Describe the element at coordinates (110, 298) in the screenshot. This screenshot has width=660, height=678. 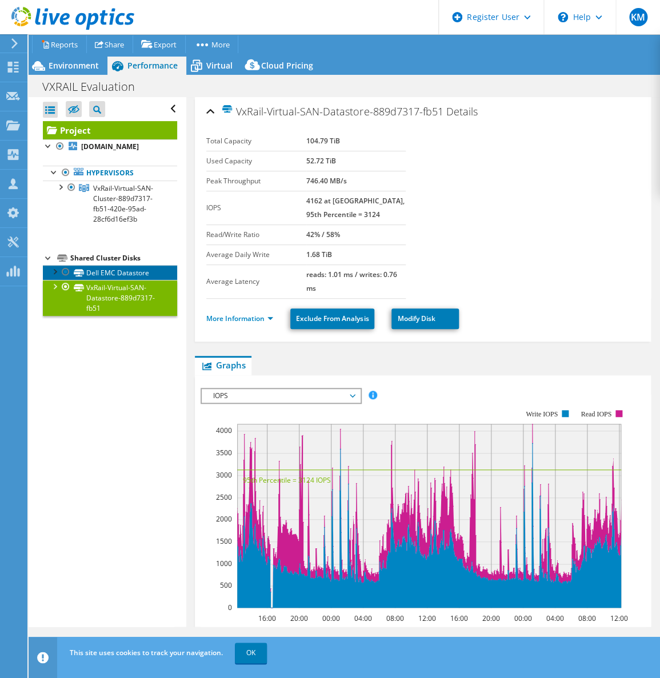
I see `a: VxRail-Virtual-SAN-Datastore-889d7317-fb51` at that location.